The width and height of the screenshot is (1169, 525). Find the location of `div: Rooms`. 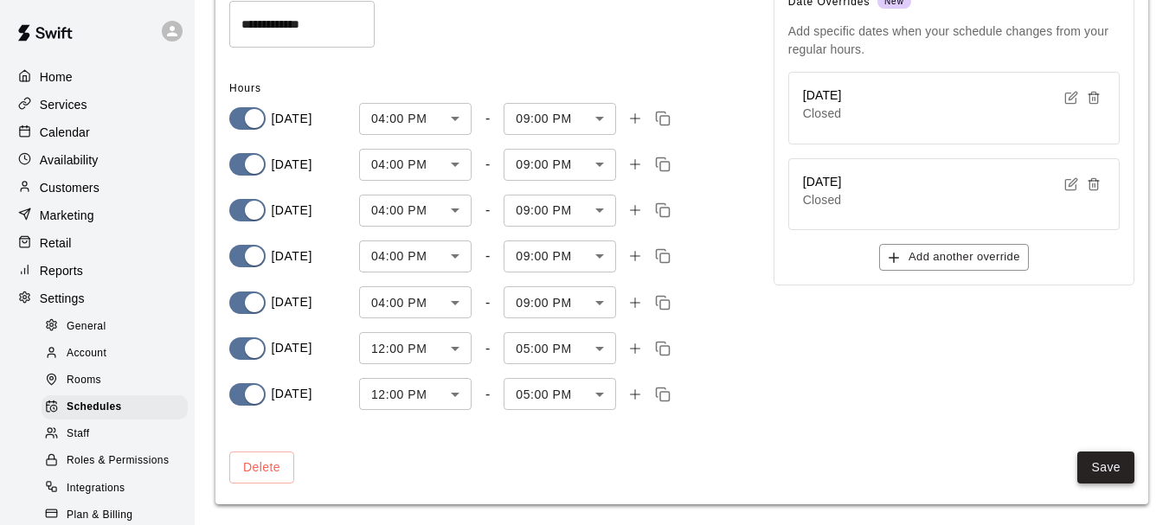

div: Rooms is located at coordinates (114, 381).